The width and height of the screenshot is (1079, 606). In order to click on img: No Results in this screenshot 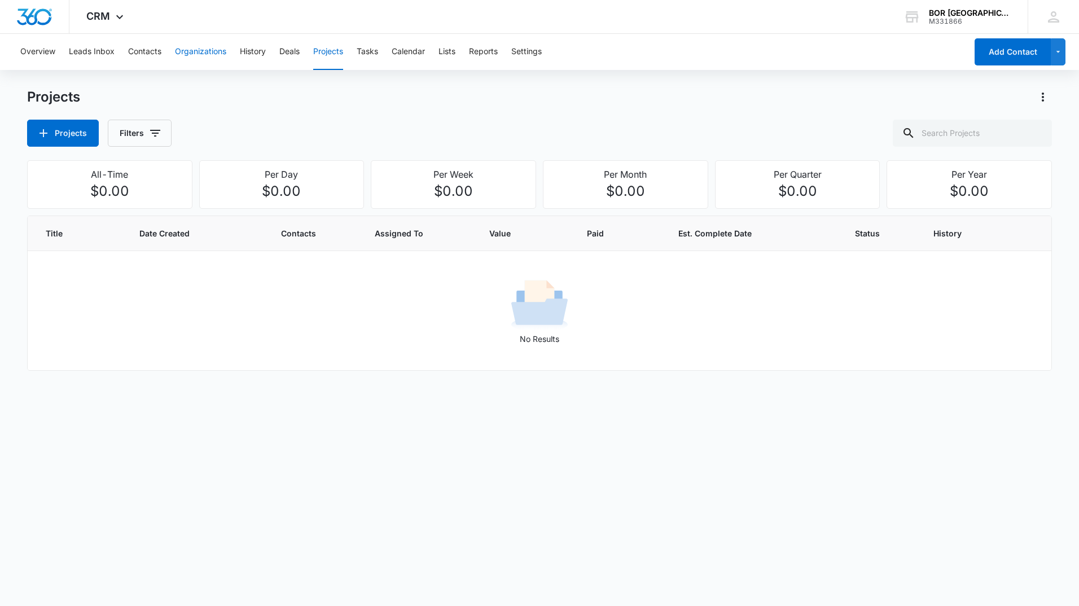, I will do `click(539, 305)`.